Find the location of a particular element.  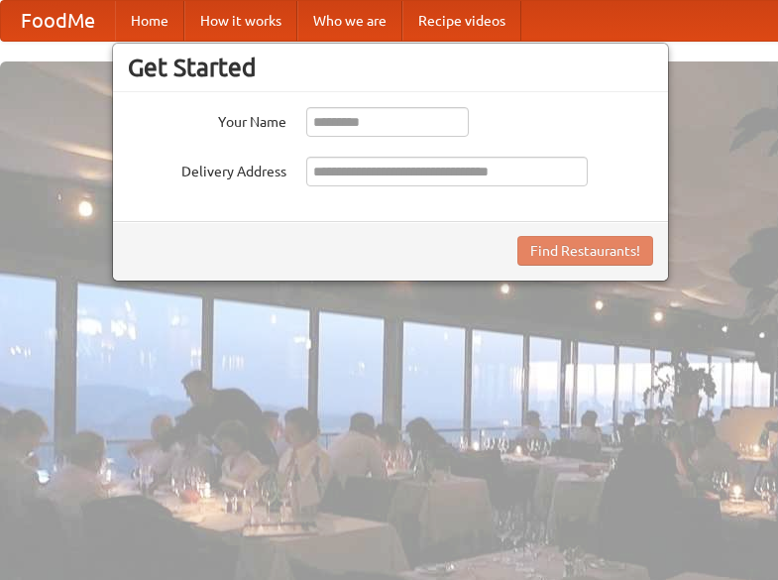

label: Delivery Address is located at coordinates (207, 169).